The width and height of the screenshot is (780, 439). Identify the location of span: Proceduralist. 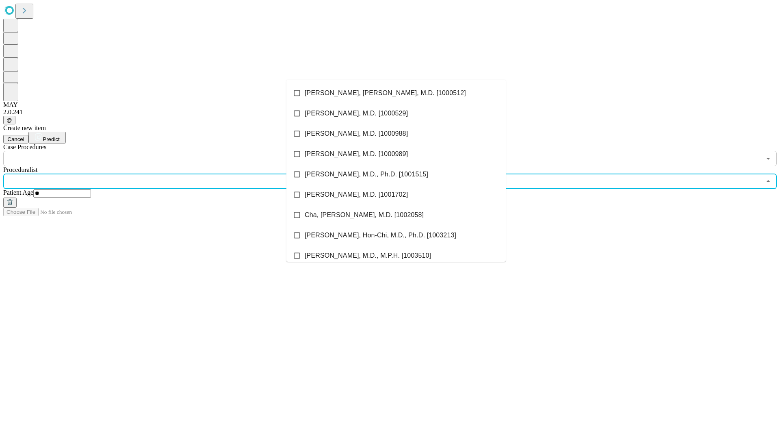
(20, 169).